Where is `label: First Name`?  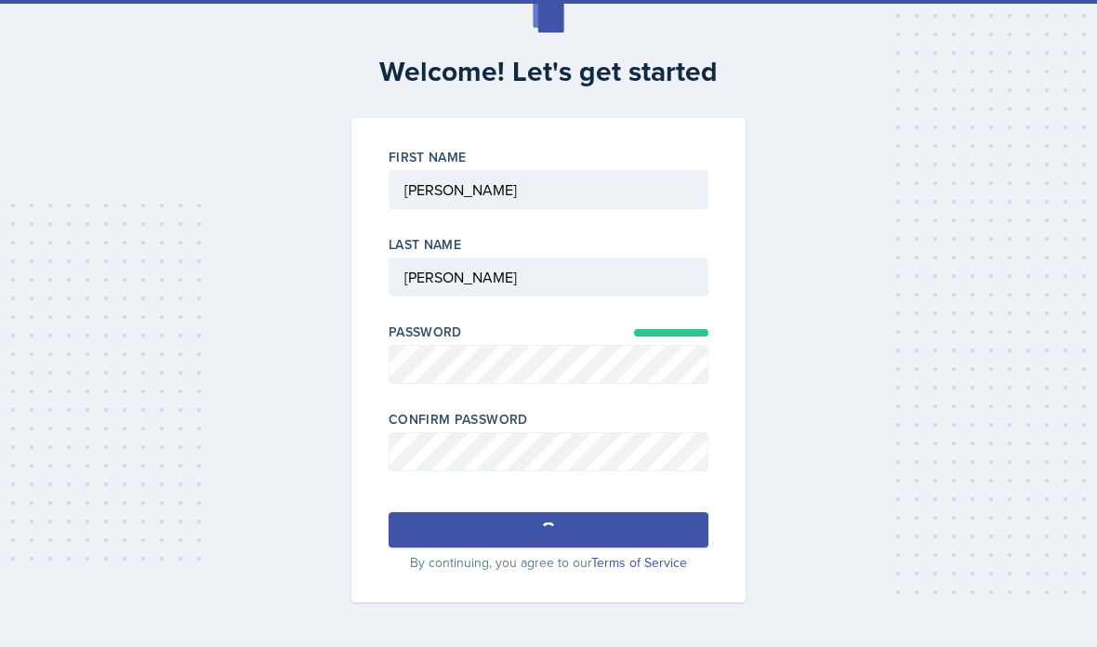 label: First Name is located at coordinates (427, 157).